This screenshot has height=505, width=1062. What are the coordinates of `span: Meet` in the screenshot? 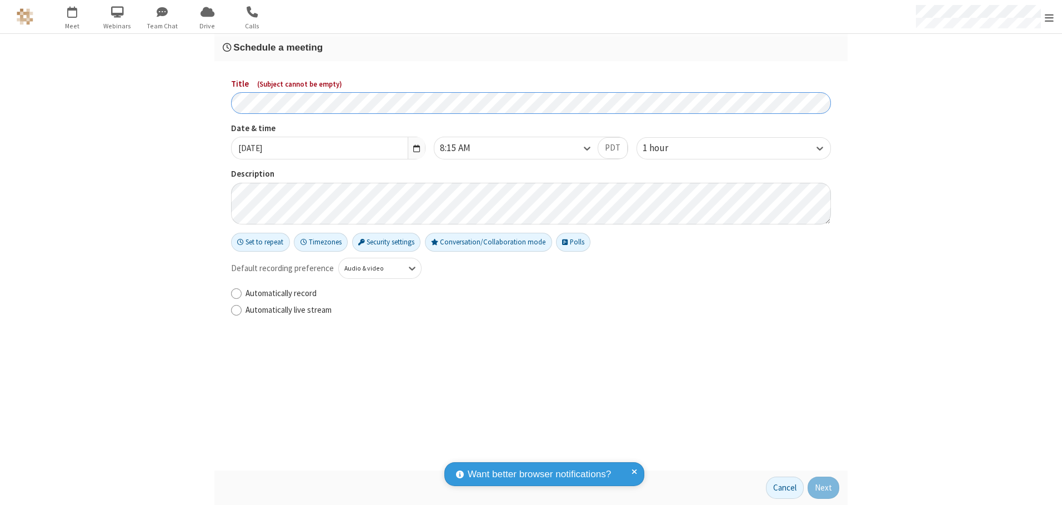 It's located at (72, 26).